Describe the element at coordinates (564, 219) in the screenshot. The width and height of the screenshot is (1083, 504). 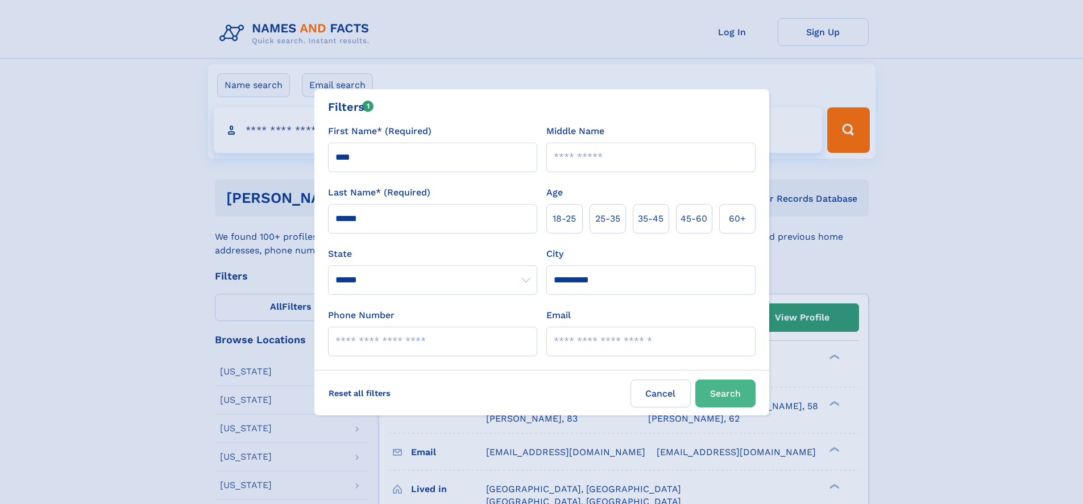
I see `span: 18‑25` at that location.